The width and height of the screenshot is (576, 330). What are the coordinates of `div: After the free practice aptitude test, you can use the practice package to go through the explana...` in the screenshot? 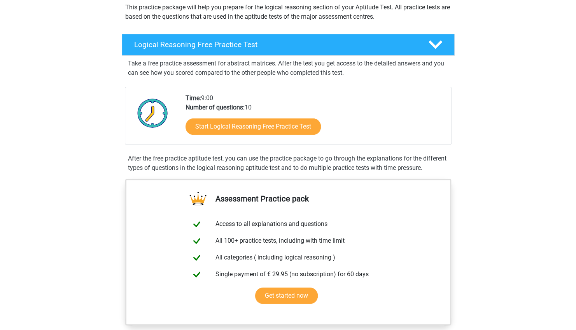 It's located at (288, 163).